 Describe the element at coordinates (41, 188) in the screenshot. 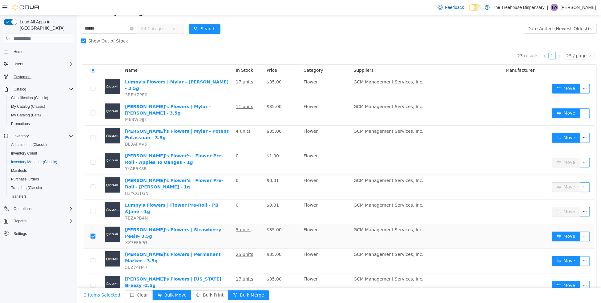

I see `button: Transfers (Classic)` at that location.